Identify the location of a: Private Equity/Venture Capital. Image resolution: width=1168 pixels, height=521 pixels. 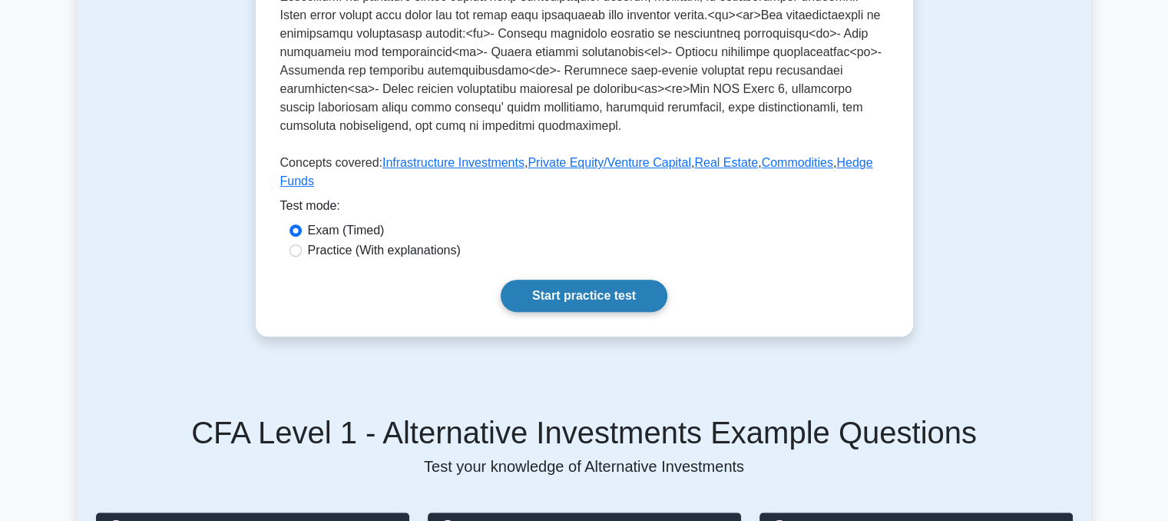
(609, 162).